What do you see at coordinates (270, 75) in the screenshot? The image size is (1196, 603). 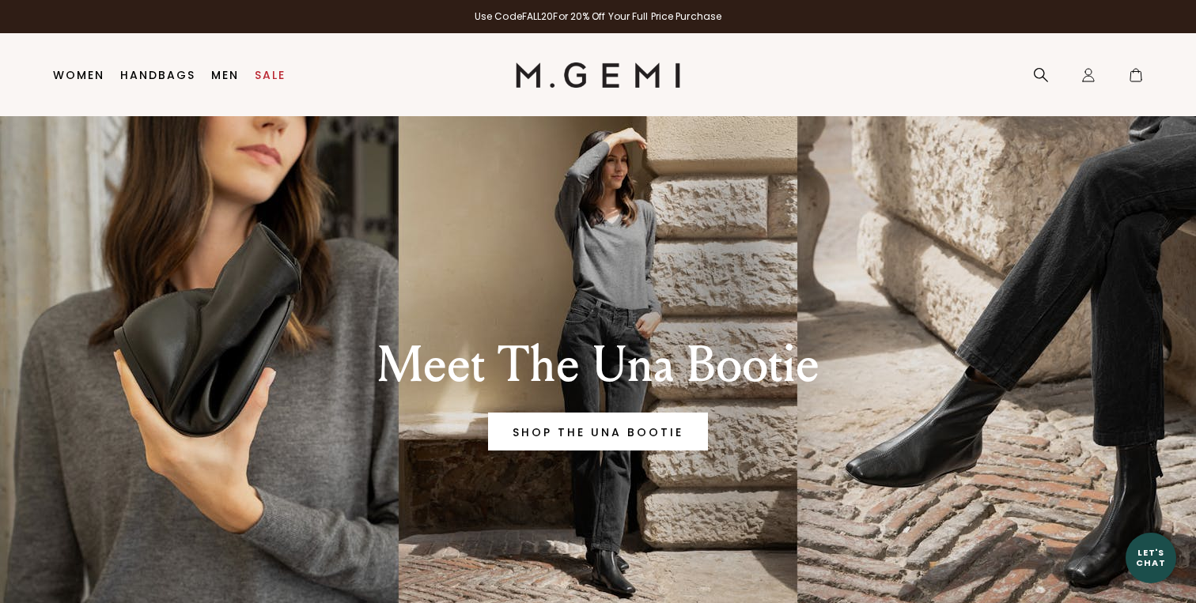 I see `a: Sale` at bounding box center [270, 75].